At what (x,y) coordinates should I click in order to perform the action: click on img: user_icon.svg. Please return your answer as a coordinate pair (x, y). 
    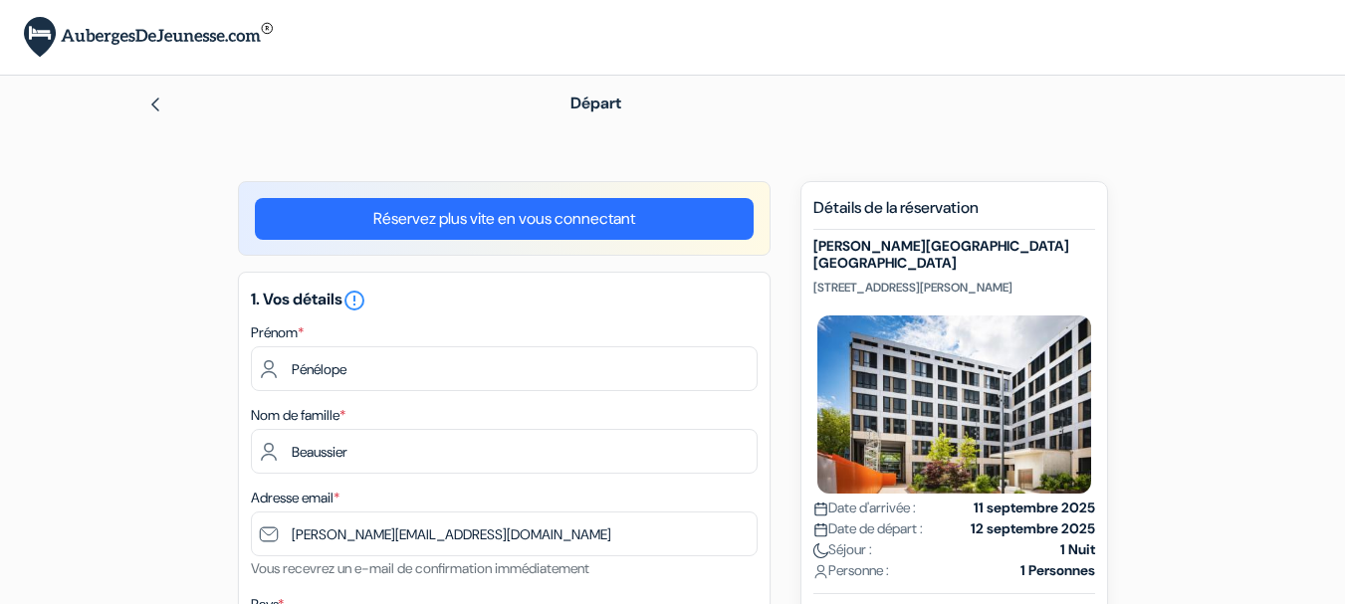
    Looking at the image, I should click on (820, 571).